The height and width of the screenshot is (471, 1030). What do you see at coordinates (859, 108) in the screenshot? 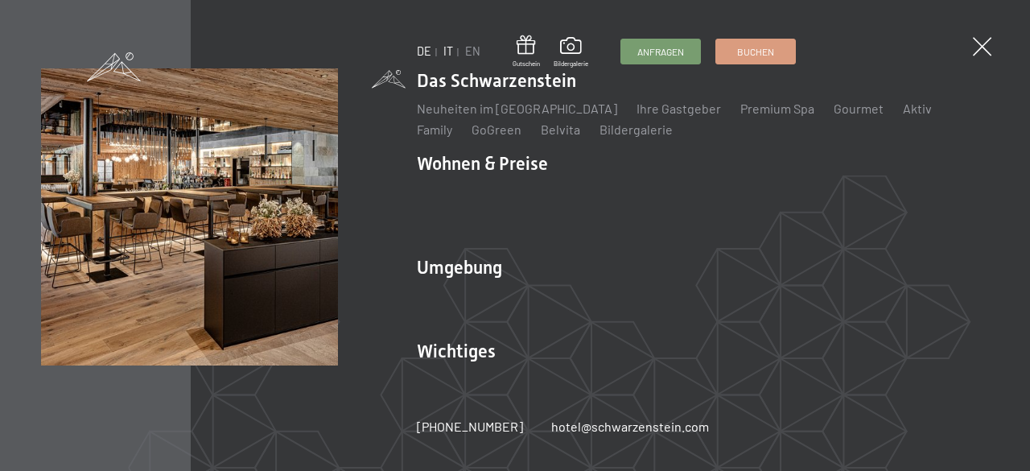
I see `a: Gourmet` at bounding box center [859, 108].